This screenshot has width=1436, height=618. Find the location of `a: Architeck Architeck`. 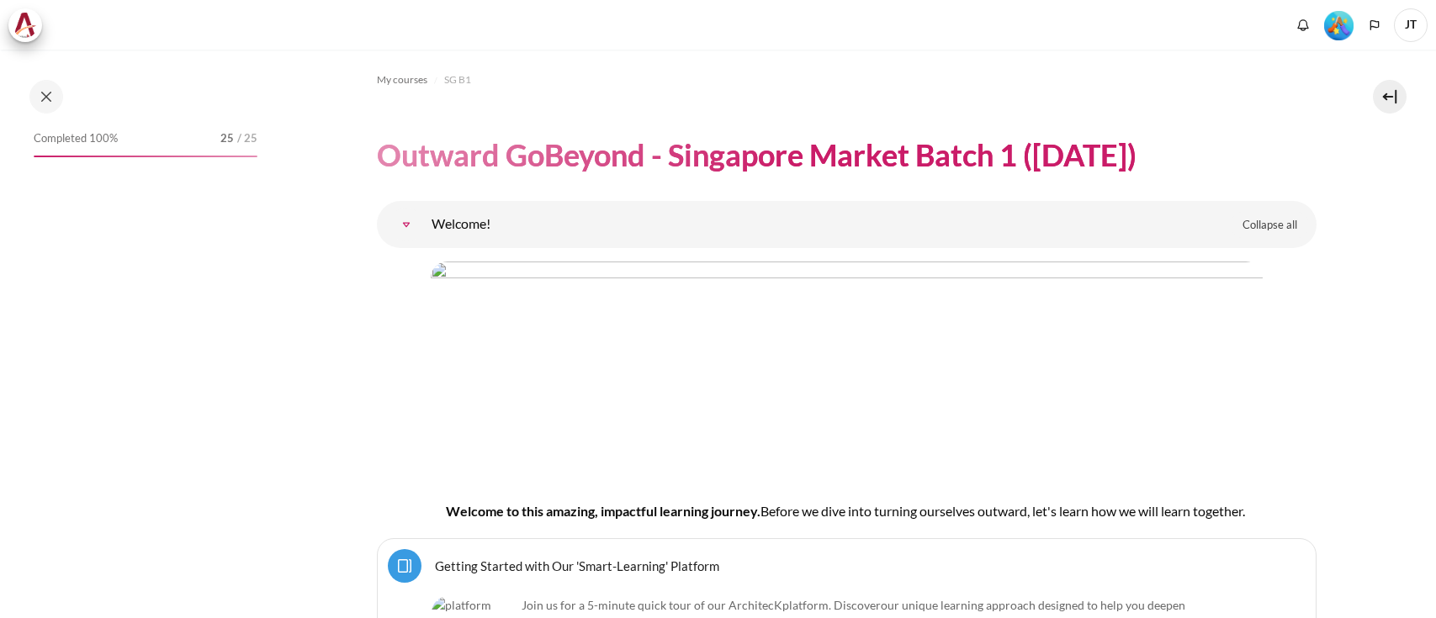

a: Architeck Architeck is located at coordinates (29, 25).